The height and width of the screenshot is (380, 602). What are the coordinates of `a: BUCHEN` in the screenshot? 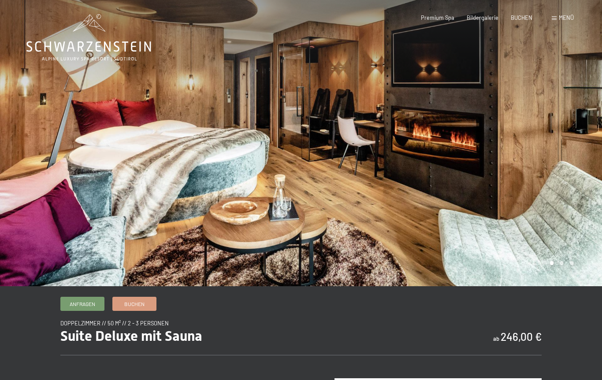 It's located at (521, 18).